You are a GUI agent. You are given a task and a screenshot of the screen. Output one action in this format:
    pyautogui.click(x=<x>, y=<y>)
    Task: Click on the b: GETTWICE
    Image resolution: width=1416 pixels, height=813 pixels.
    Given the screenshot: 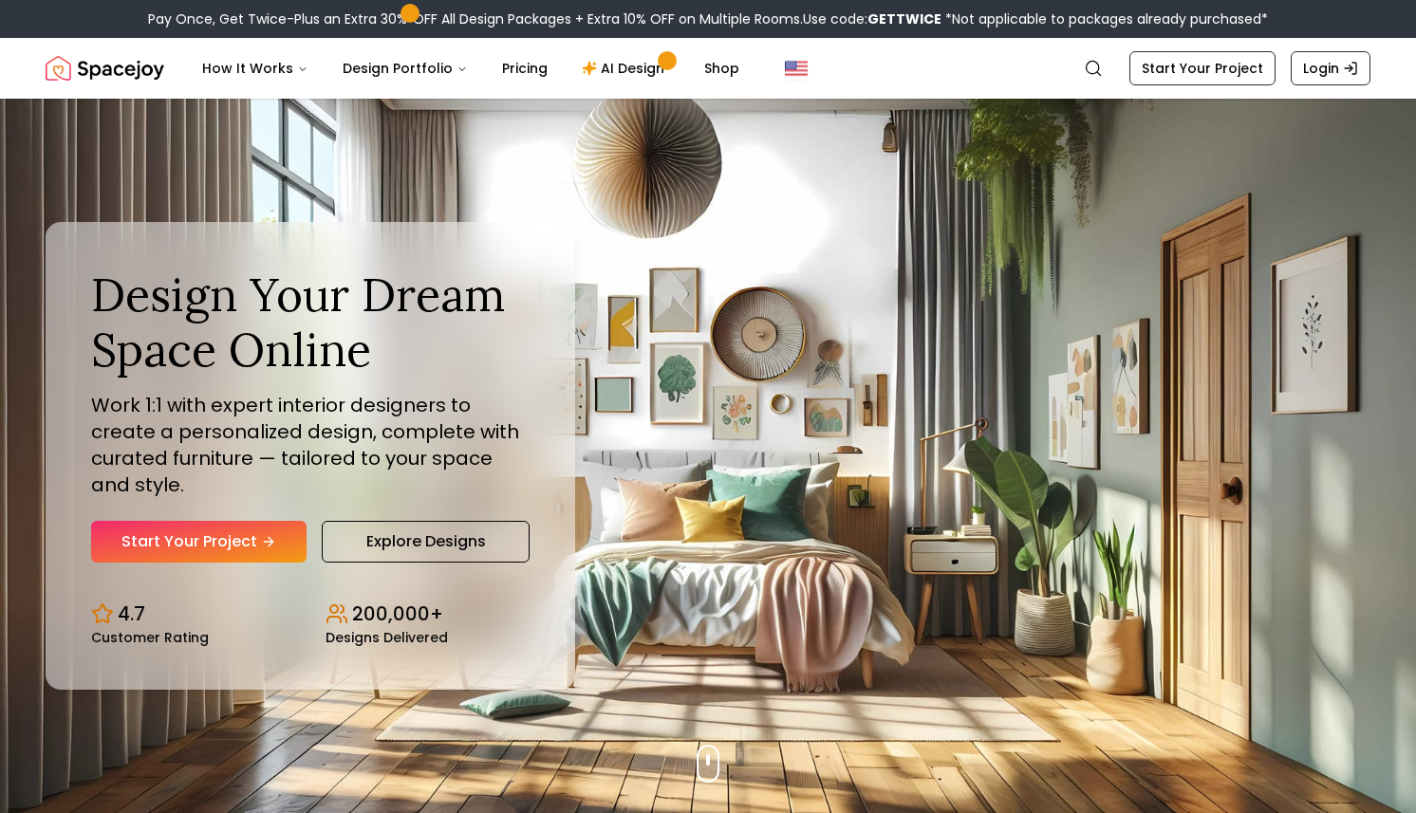 What is the action you would take?
    pyautogui.click(x=904, y=19)
    